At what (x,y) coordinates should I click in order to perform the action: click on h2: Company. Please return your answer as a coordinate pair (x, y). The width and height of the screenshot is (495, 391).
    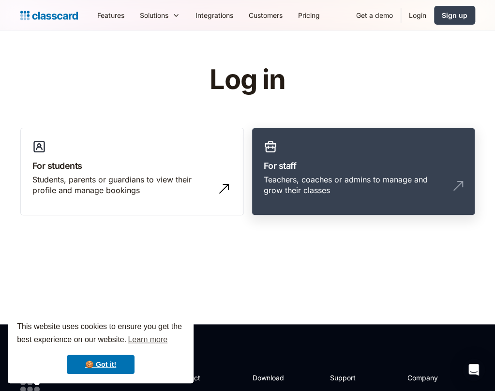
    Looking at the image, I should click on (439, 378).